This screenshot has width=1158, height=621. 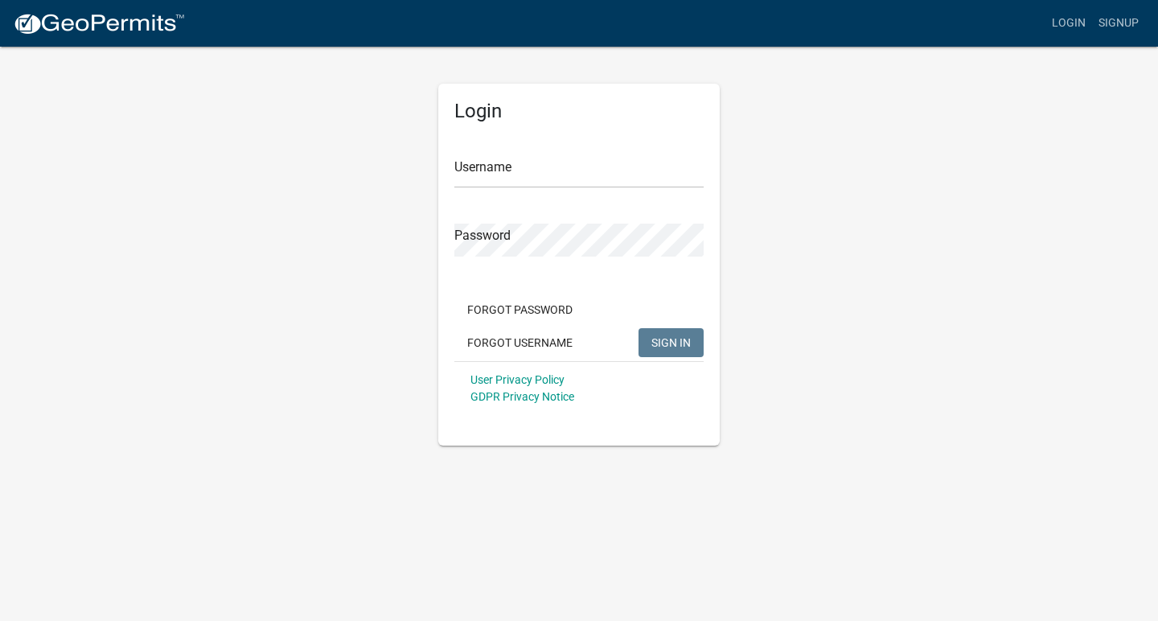 I want to click on a: Signup, so click(x=1119, y=23).